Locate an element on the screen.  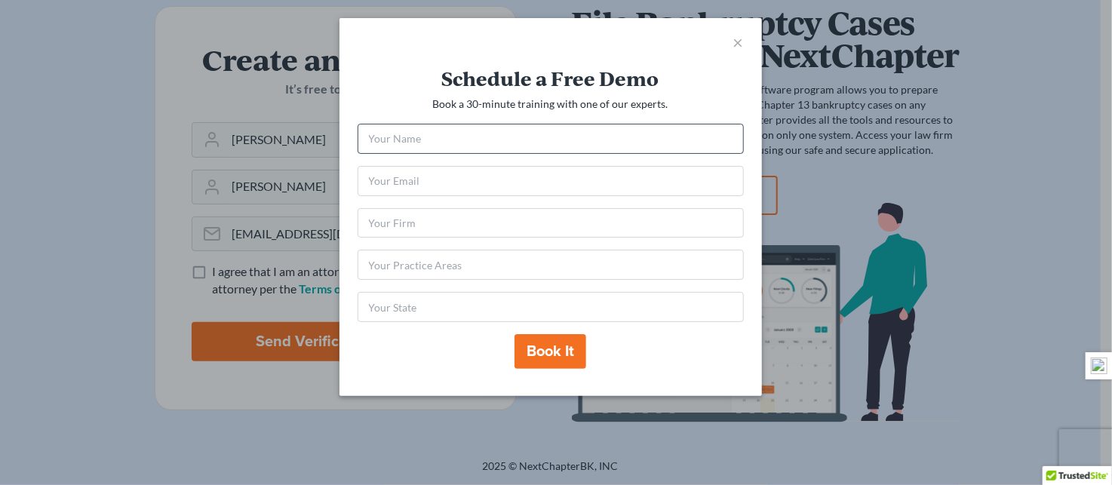
button: Book it is located at coordinates (550, 352).